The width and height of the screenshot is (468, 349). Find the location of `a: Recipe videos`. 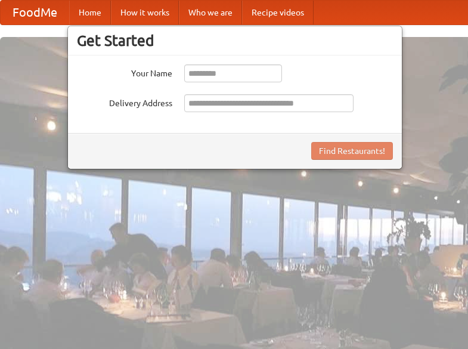

a: Recipe videos is located at coordinates (278, 13).